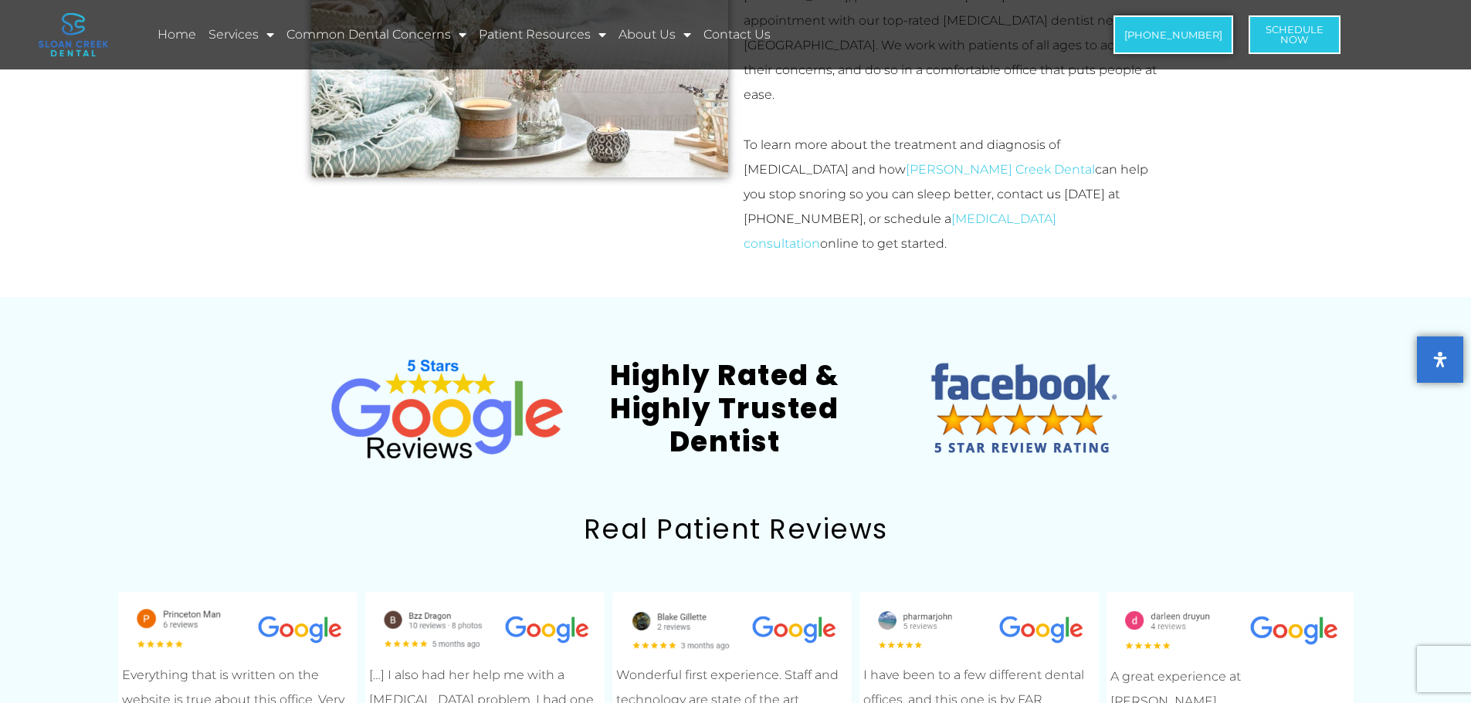 The width and height of the screenshot is (1471, 703). I want to click on a: ScheduleNow, so click(1294, 35).